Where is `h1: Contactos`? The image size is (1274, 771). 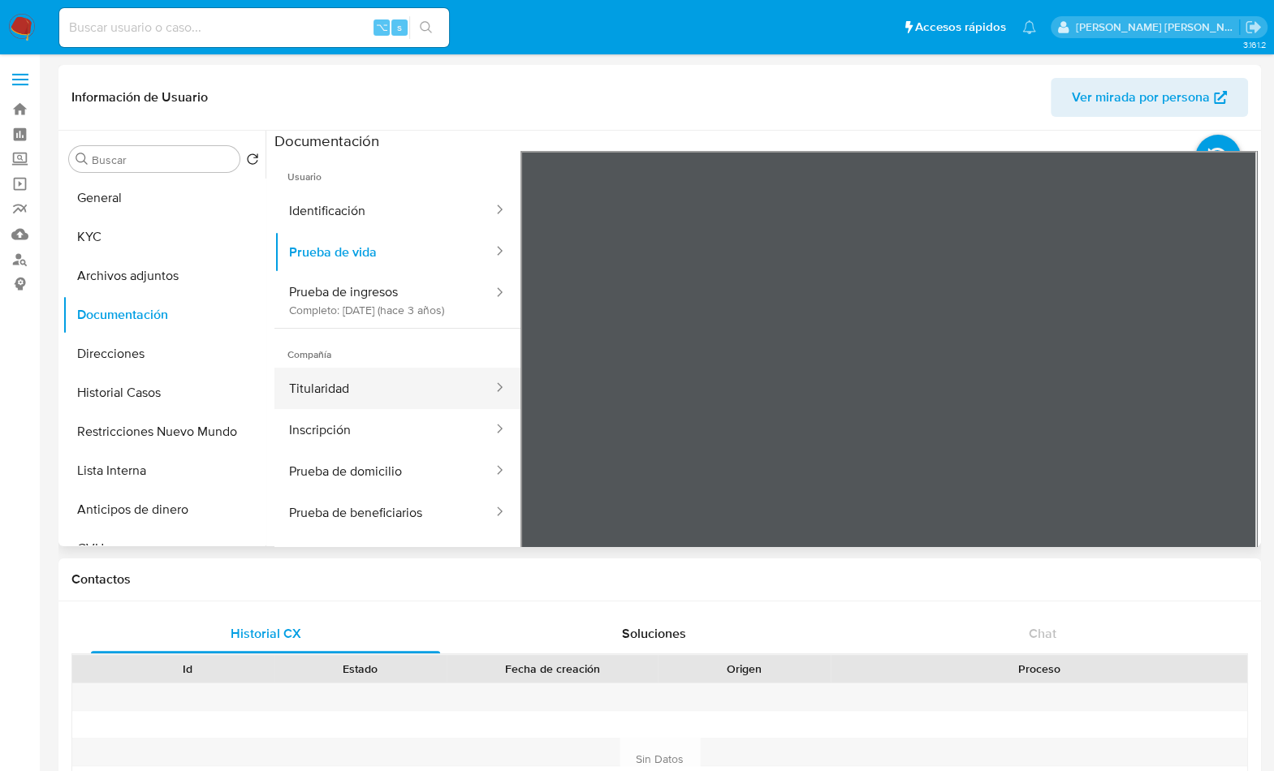
h1: Contactos is located at coordinates (659, 580).